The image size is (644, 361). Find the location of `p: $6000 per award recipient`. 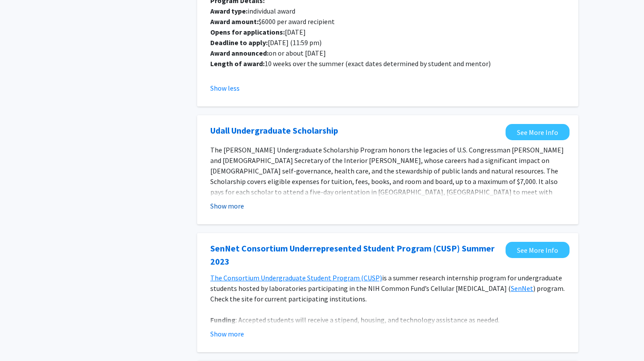

p: $6000 per award recipient is located at coordinates (388, 21).